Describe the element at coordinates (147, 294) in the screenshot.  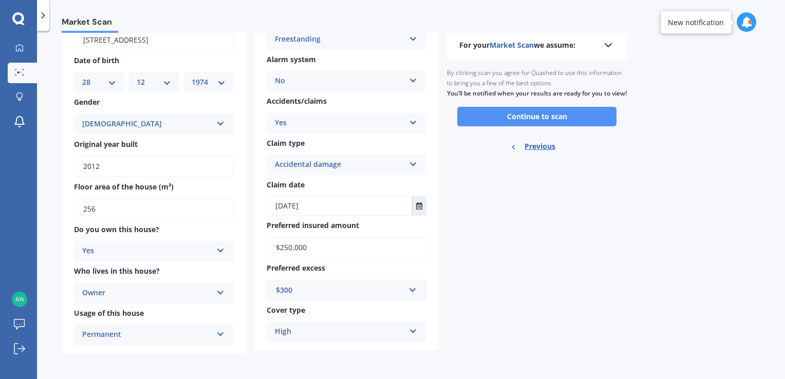
I see `div: Owner` at that location.